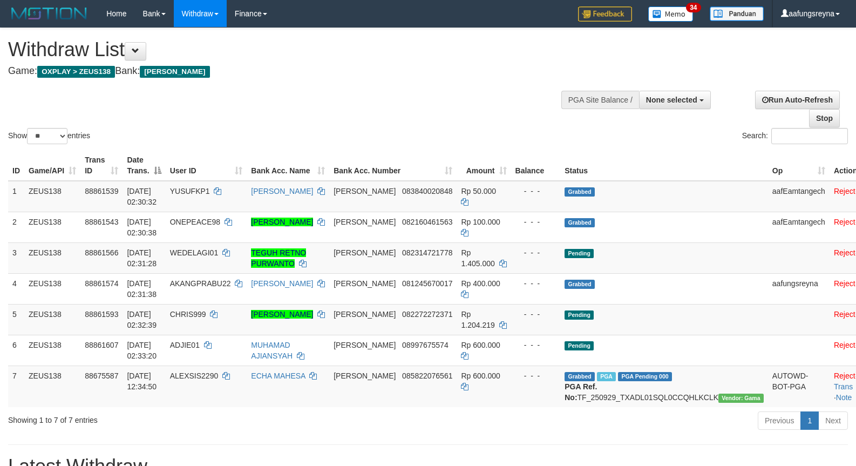 The height and width of the screenshot is (466, 856). Describe the element at coordinates (16, 288) in the screenshot. I see `td: 4` at that location.